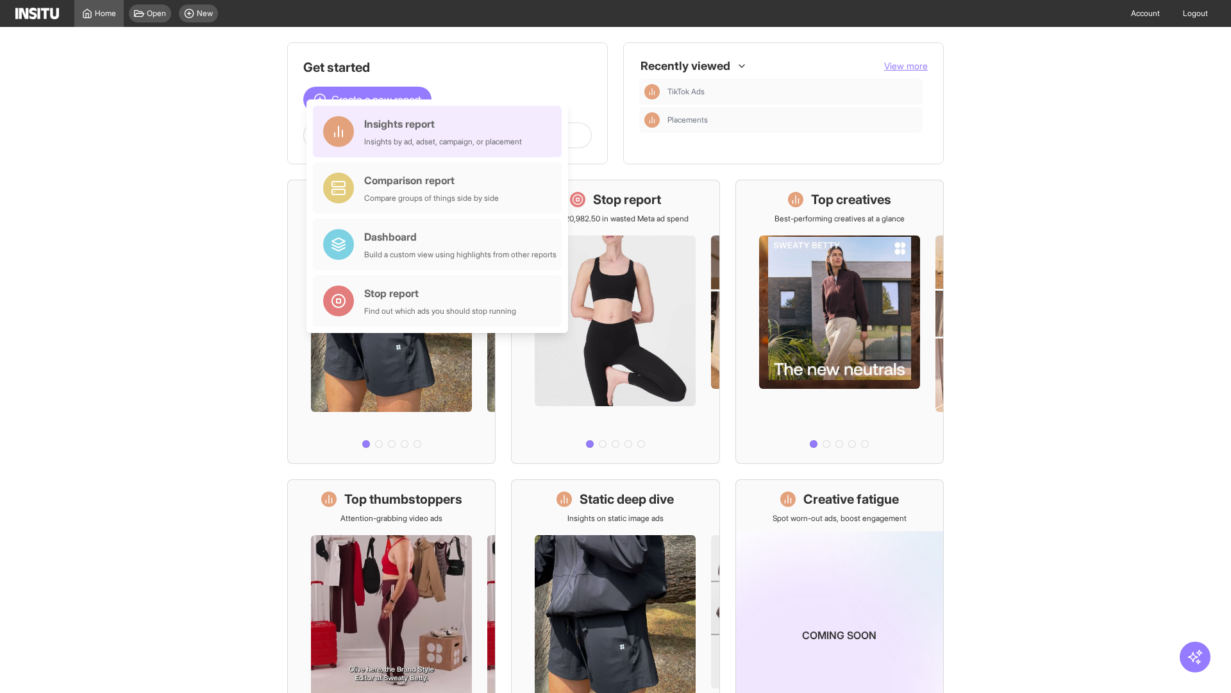  Describe the element at coordinates (448, 67) in the screenshot. I see `h1: Get started` at that location.